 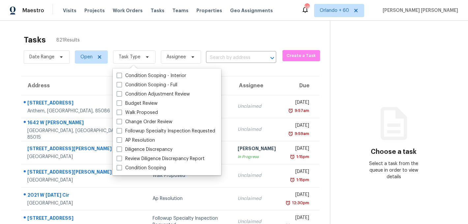 What do you see at coordinates (301, 56) in the screenshot?
I see `button: Create a Task` at bounding box center [301, 56].